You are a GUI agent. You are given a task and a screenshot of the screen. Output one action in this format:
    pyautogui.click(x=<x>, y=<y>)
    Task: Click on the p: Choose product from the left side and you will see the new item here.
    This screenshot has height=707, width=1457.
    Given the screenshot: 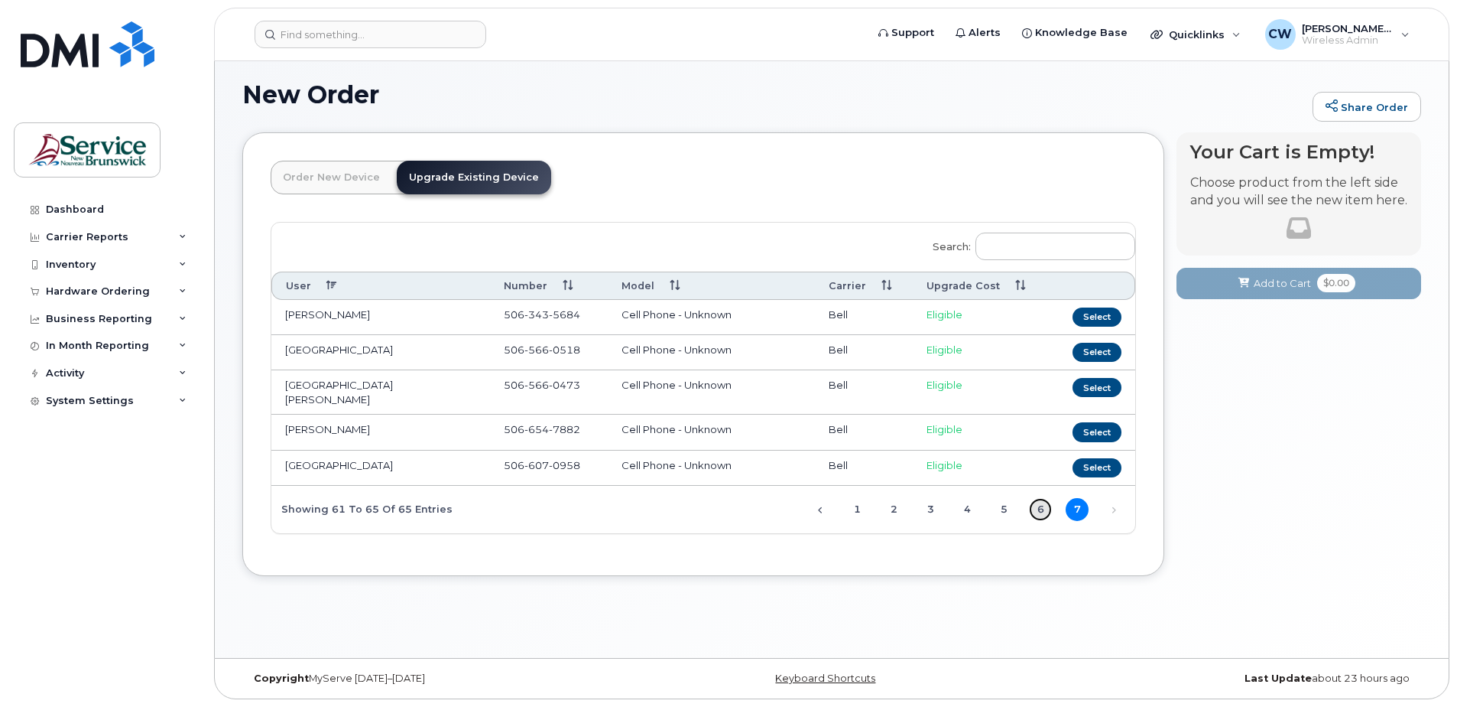 What is the action you would take?
    pyautogui.click(x=1299, y=192)
    